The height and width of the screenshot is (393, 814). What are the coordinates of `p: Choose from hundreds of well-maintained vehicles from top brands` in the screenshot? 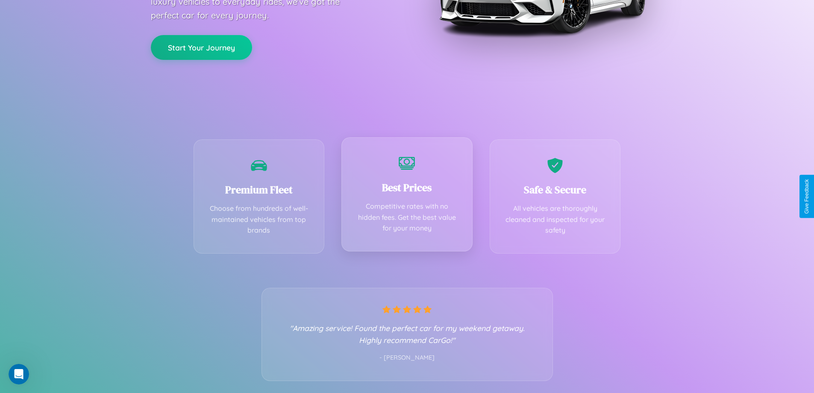 It's located at (259, 219).